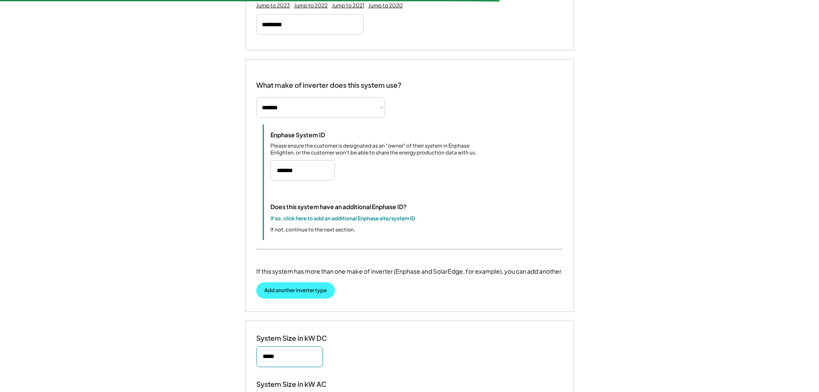 The height and width of the screenshot is (392, 819). What do you see at coordinates (343, 218) in the screenshot?
I see `div: If so, click here to add an additional Enphase site/system ID` at bounding box center [343, 218].